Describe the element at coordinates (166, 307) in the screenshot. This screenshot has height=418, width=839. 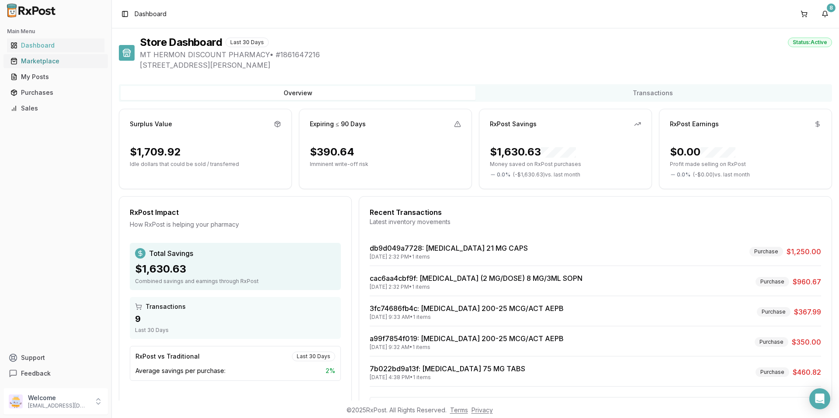
I see `span: Transactions` at that location.